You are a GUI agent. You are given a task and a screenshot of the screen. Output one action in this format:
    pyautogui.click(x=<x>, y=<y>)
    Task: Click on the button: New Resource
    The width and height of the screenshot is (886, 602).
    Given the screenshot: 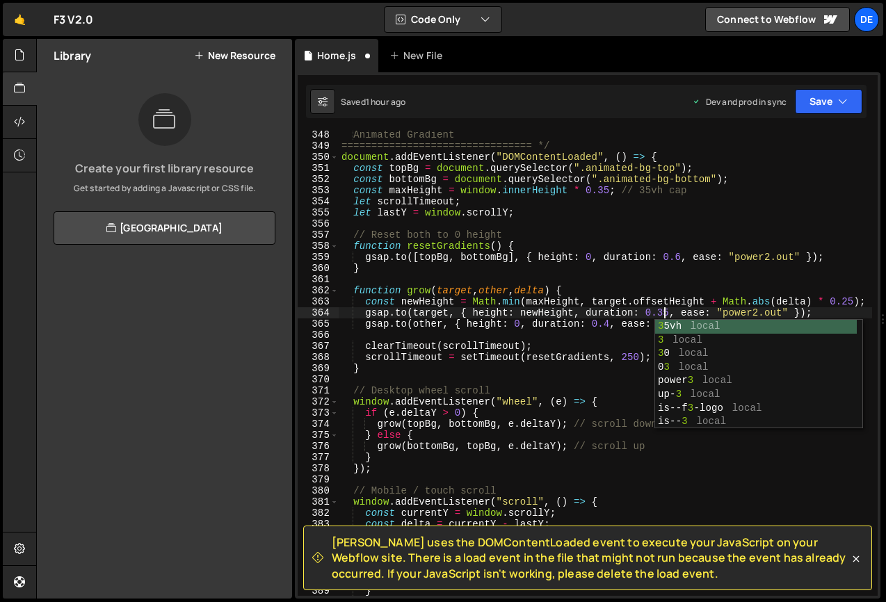 What is the action you would take?
    pyautogui.click(x=234, y=56)
    